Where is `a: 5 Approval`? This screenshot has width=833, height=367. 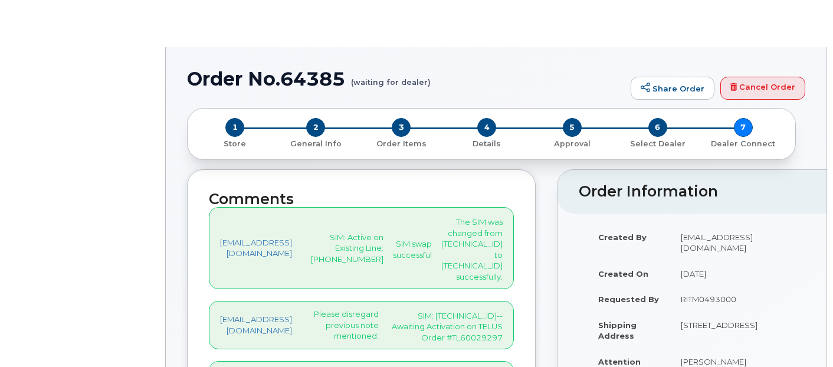
a: 5 Approval is located at coordinates (571, 143).